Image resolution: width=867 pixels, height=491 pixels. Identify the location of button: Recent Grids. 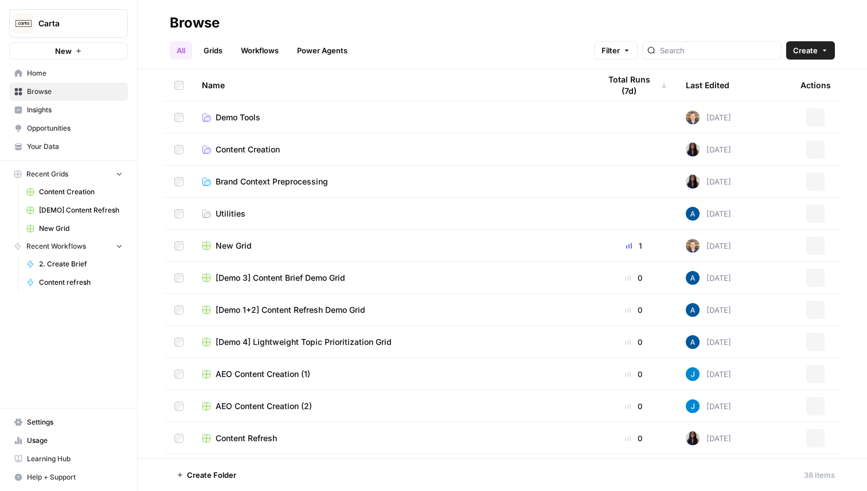
(68, 174).